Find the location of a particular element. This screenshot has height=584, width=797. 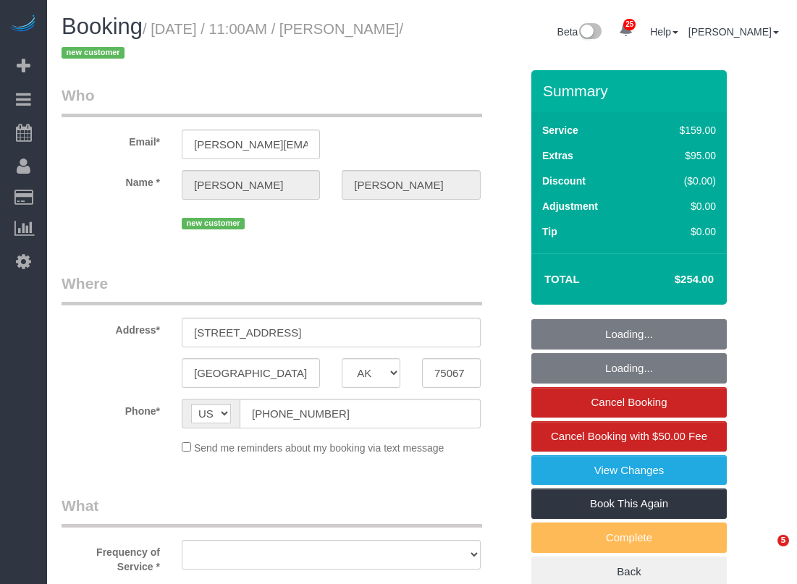

input: Zip Code* is located at coordinates (451, 373).